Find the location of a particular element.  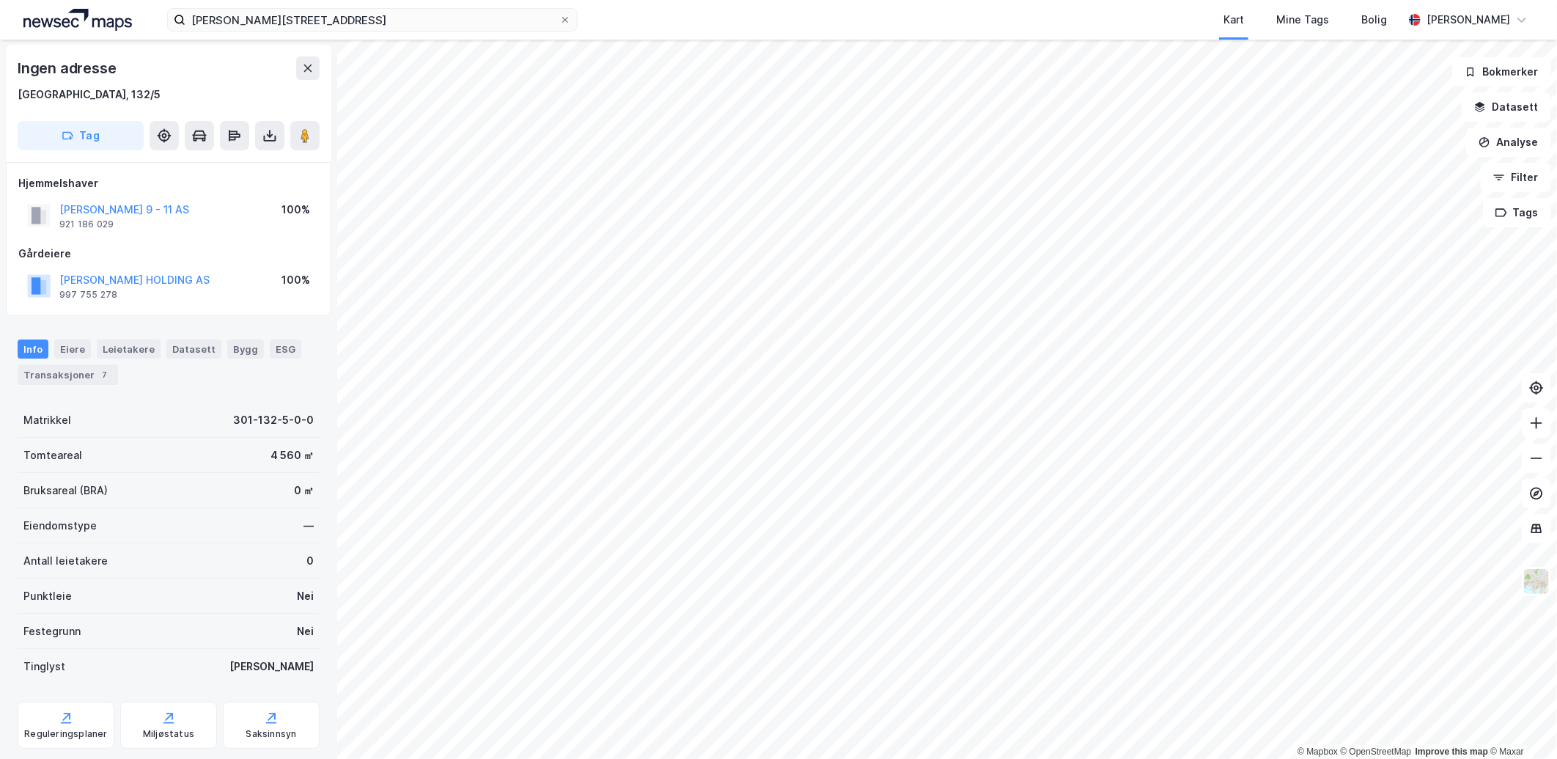

div: Eiendomstype is located at coordinates (60, 526).